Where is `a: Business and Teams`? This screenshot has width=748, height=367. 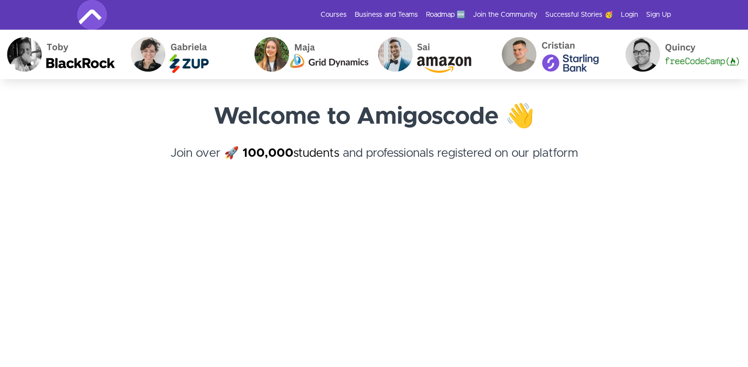 a: Business and Teams is located at coordinates (386, 15).